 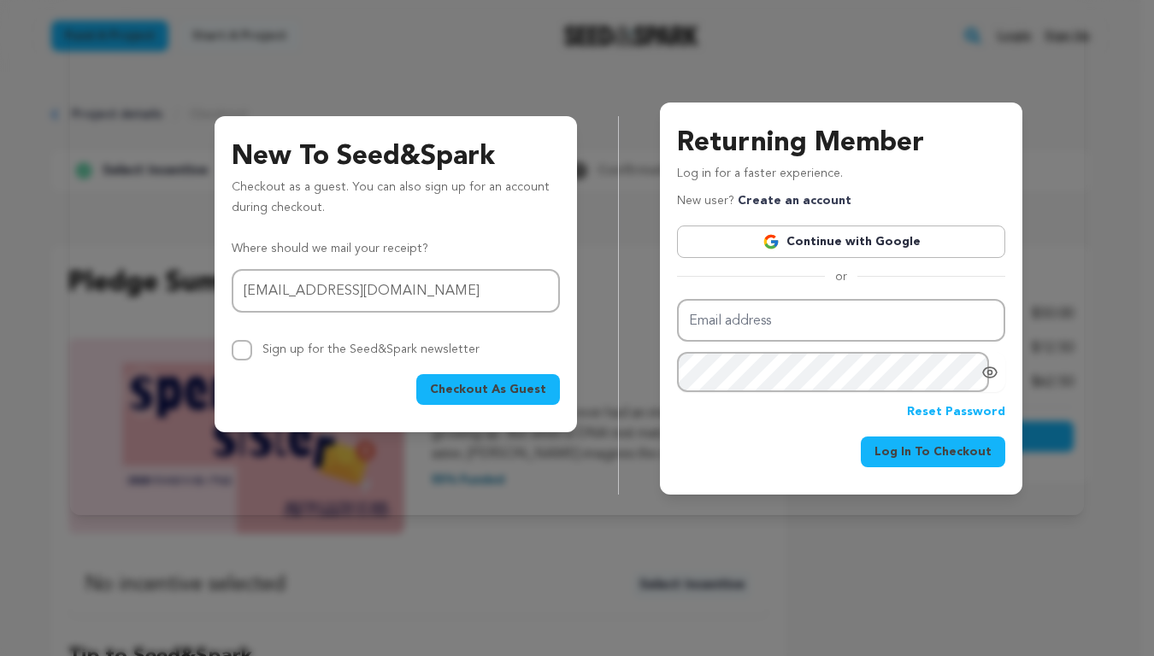 I want to click on a: Create an account, so click(x=794, y=201).